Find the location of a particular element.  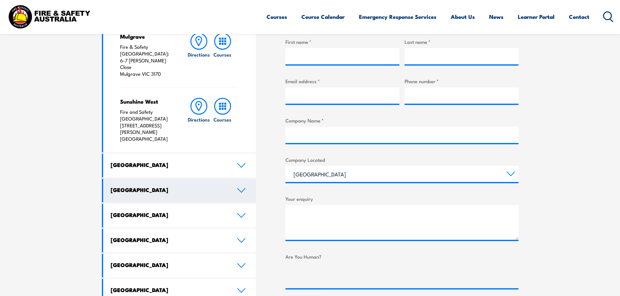

label: Company Name is located at coordinates (402, 120).